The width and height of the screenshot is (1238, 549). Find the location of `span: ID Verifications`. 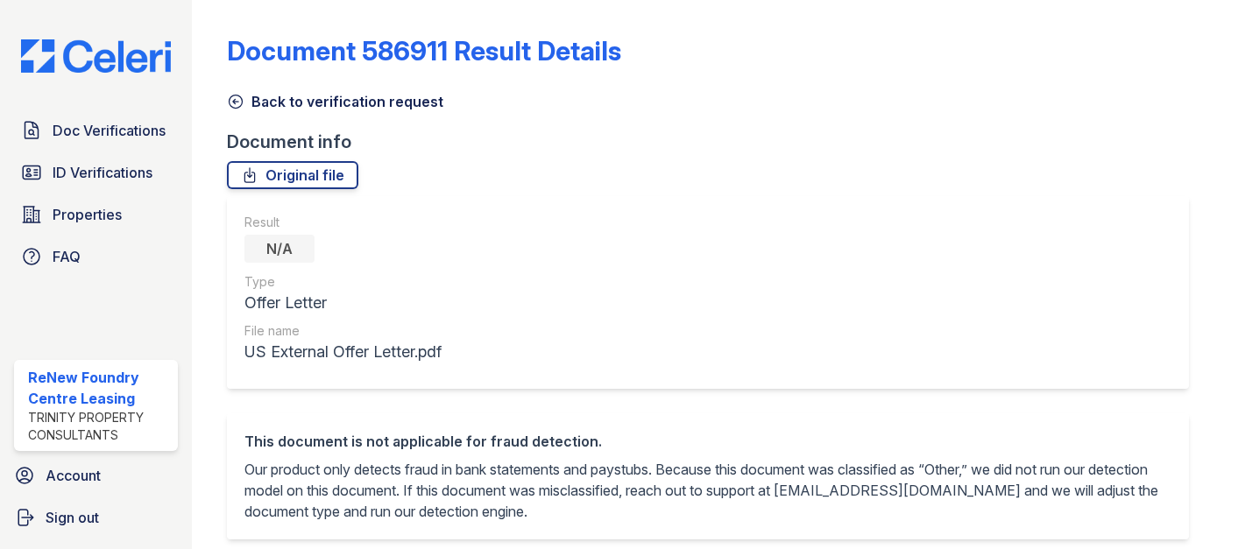

span: ID Verifications is located at coordinates (103, 173).